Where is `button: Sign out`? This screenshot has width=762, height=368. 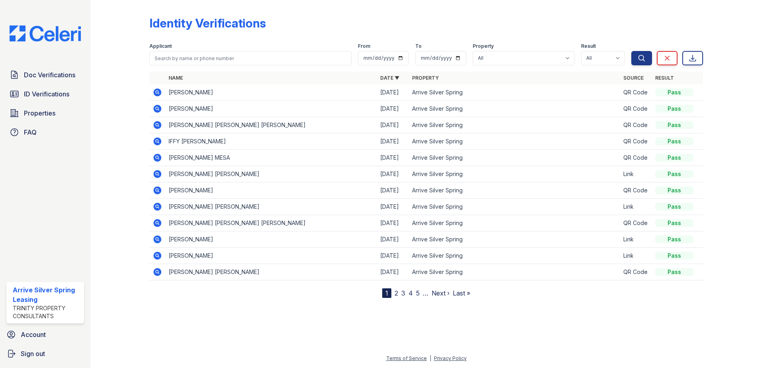
button: Sign out is located at coordinates (45, 354).